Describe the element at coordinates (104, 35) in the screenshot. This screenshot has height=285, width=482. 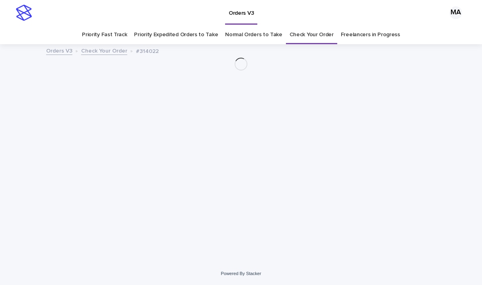
I see `a: Priority Fast Track` at that location.